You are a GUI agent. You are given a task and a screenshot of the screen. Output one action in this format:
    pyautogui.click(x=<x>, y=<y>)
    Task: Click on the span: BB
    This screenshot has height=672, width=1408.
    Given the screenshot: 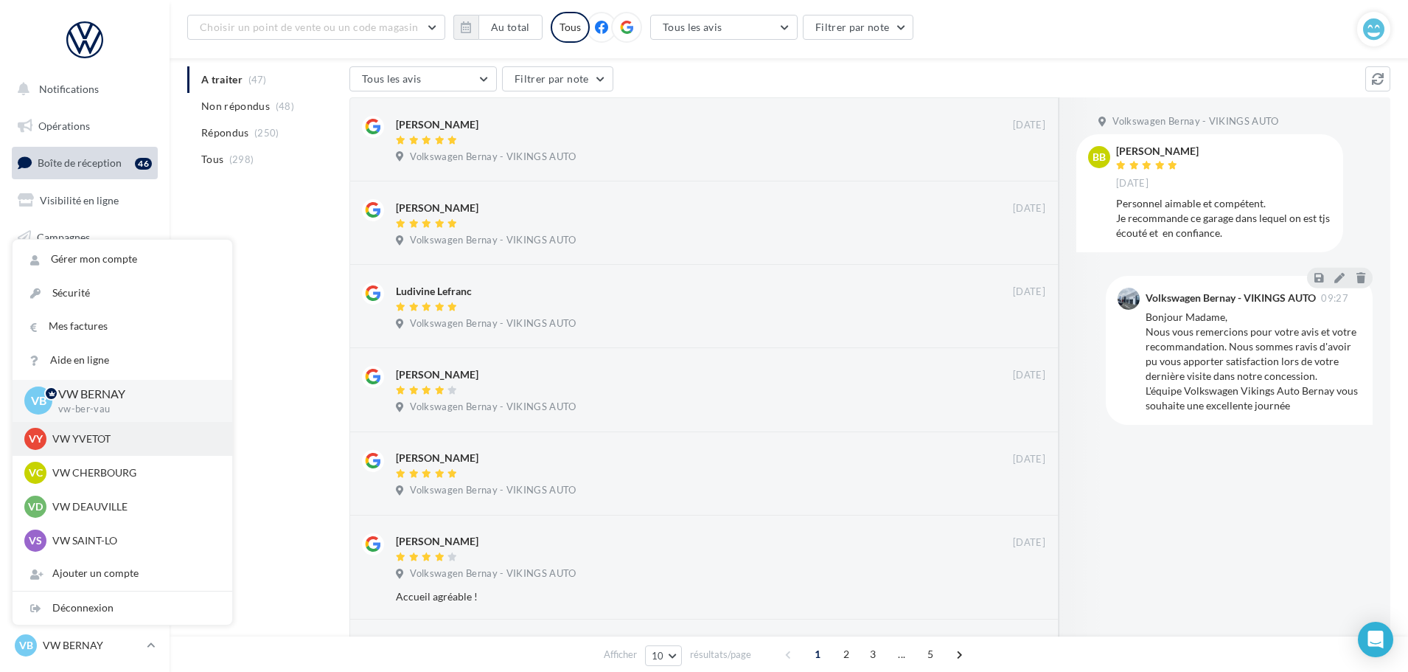 What is the action you would take?
    pyautogui.click(x=1099, y=157)
    